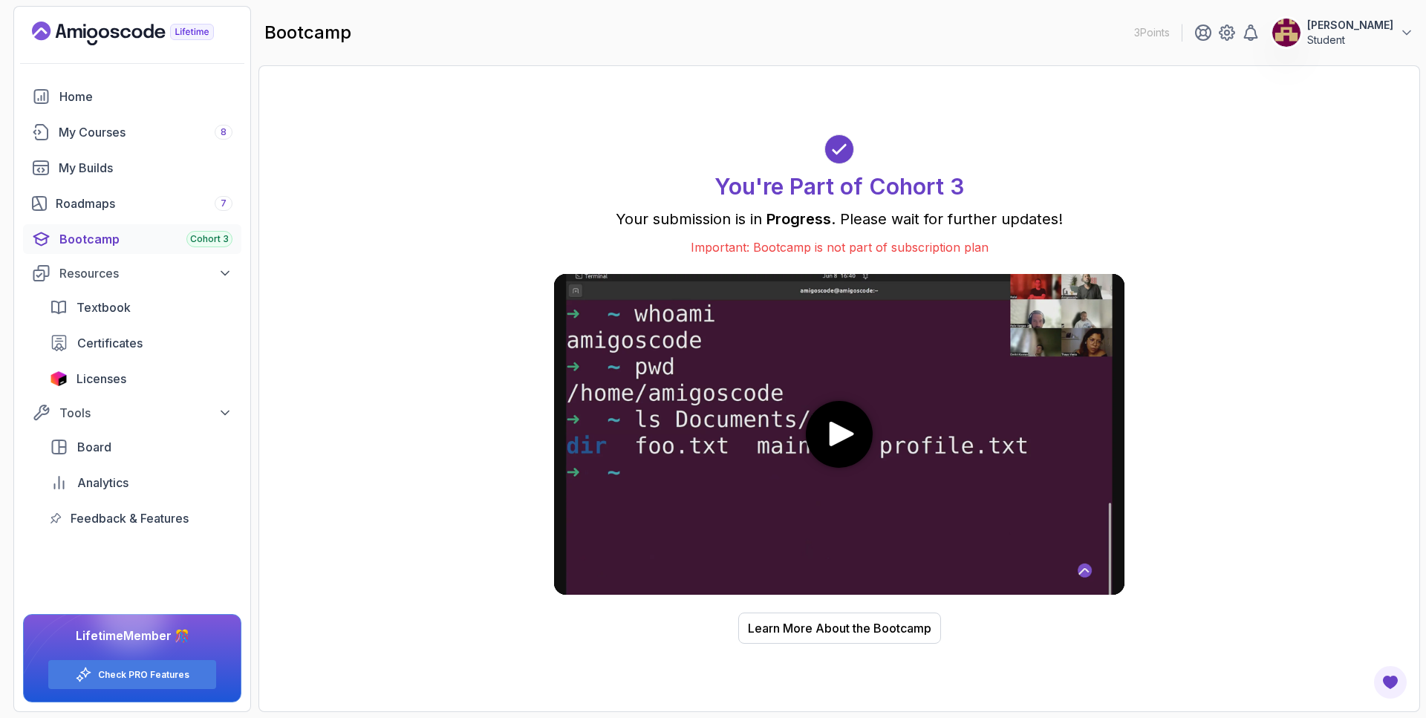 This screenshot has height=718, width=1426. What do you see at coordinates (146, 97) in the screenshot?
I see `div: Home` at bounding box center [146, 97].